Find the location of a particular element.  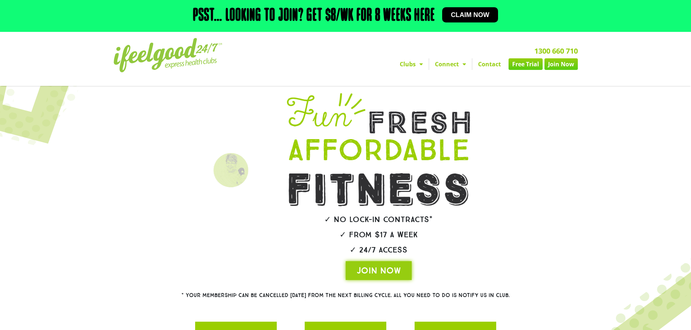

a: Clubs is located at coordinates (411, 64).